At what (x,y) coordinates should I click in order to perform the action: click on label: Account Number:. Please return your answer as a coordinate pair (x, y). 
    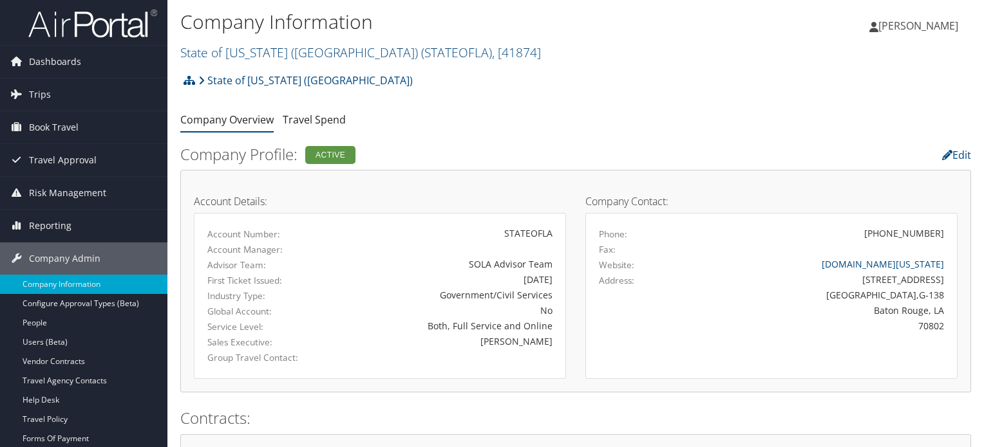
    Looking at the image, I should click on (258, 234).